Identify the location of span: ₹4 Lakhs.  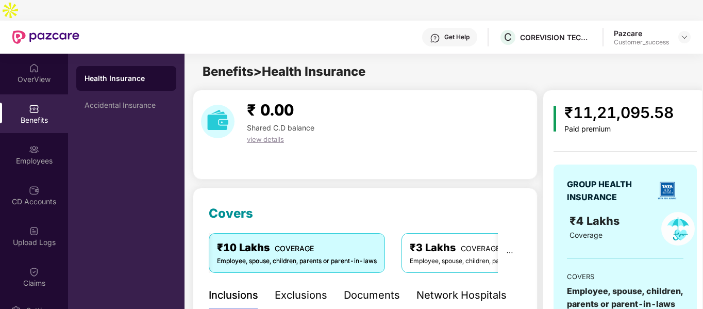
(595, 220).